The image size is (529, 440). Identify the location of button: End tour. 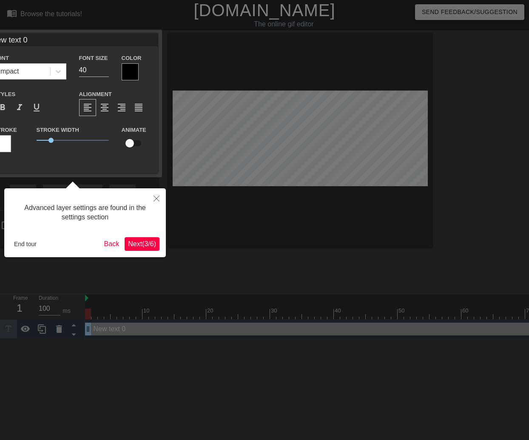
(25, 244).